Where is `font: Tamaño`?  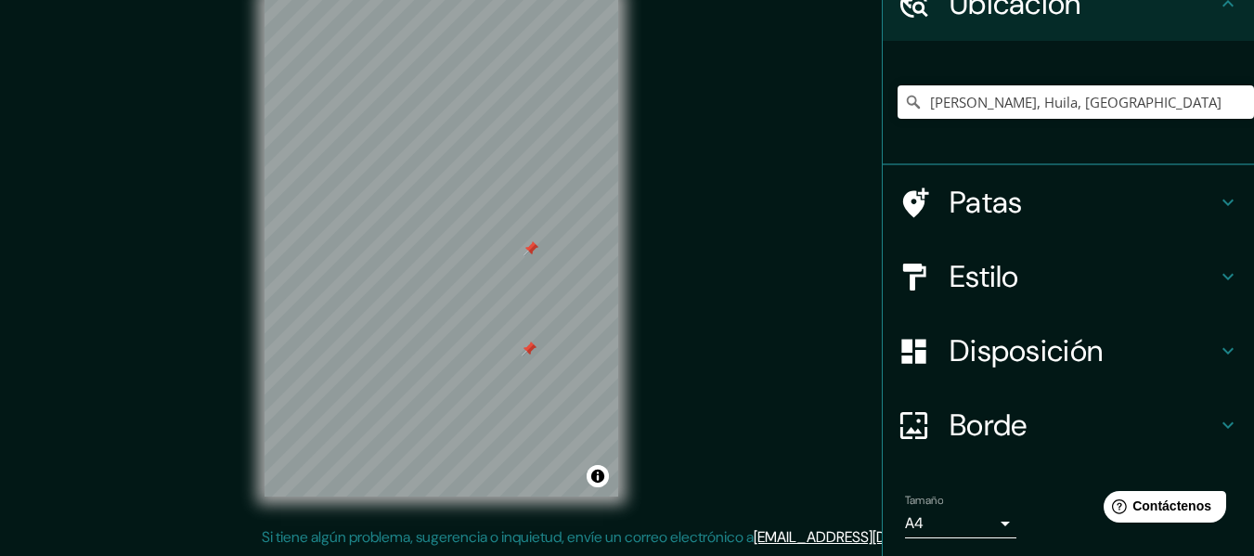
font: Tamaño is located at coordinates (923, 500).